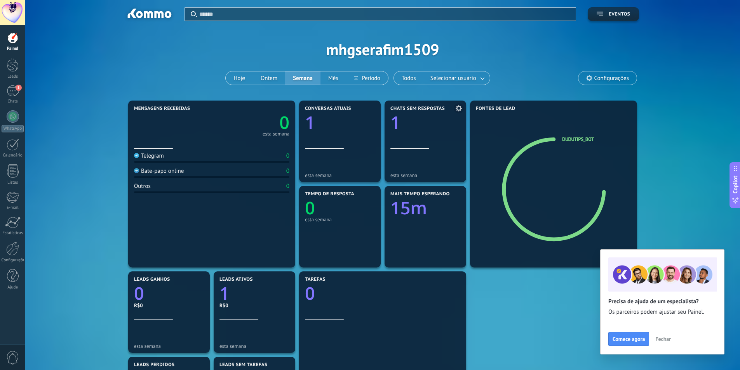  What do you see at coordinates (425, 208) in the screenshot?
I see `a: 15m` at bounding box center [425, 208].